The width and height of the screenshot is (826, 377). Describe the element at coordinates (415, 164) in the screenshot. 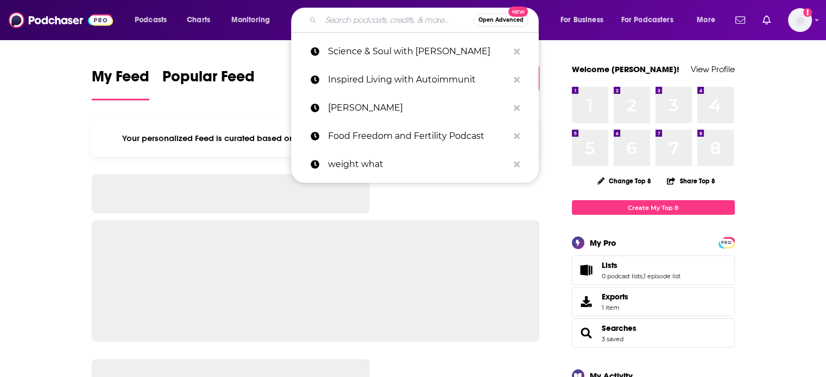

I see `a: weight what` at that location.